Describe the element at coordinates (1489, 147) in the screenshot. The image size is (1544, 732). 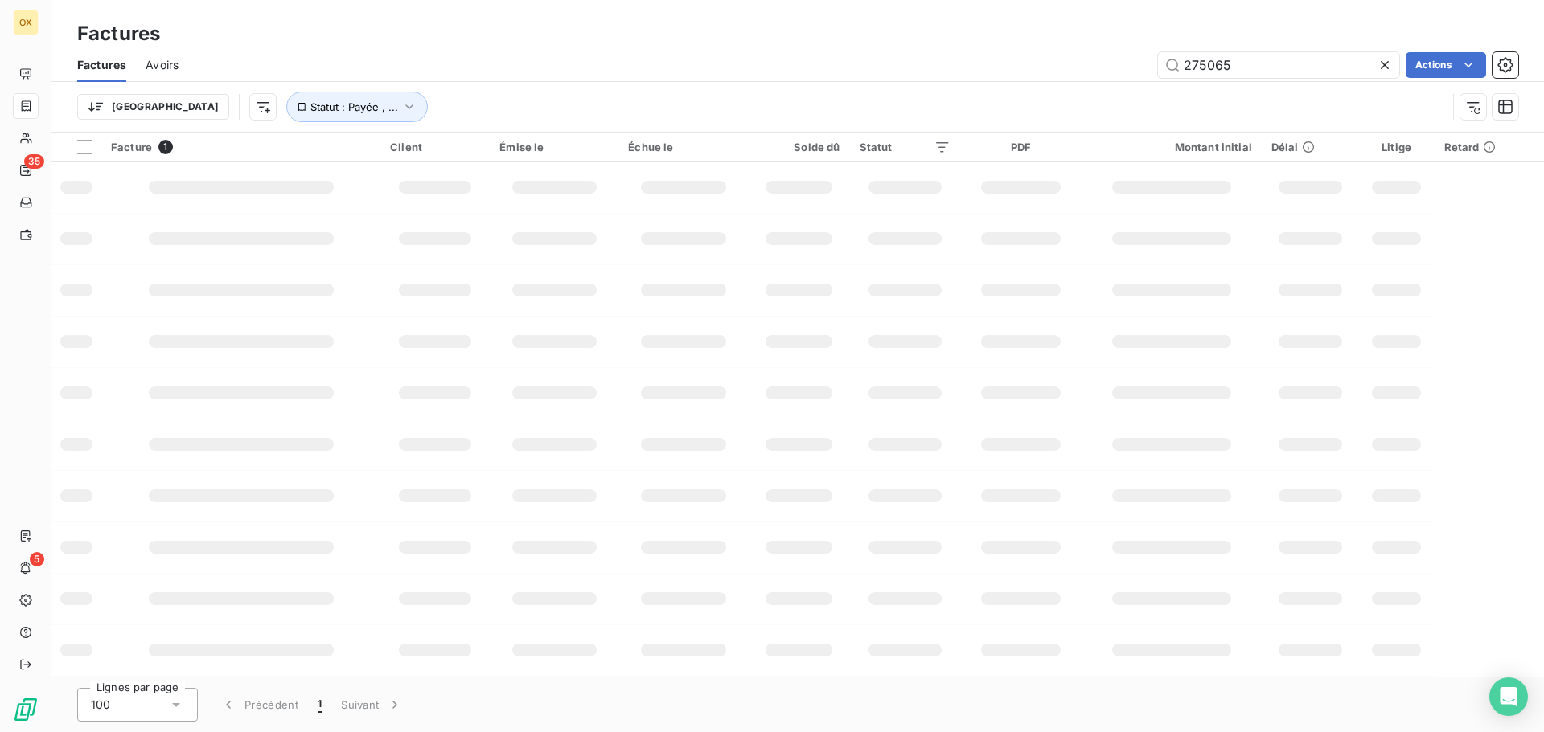
I see `div: Retard` at that location.